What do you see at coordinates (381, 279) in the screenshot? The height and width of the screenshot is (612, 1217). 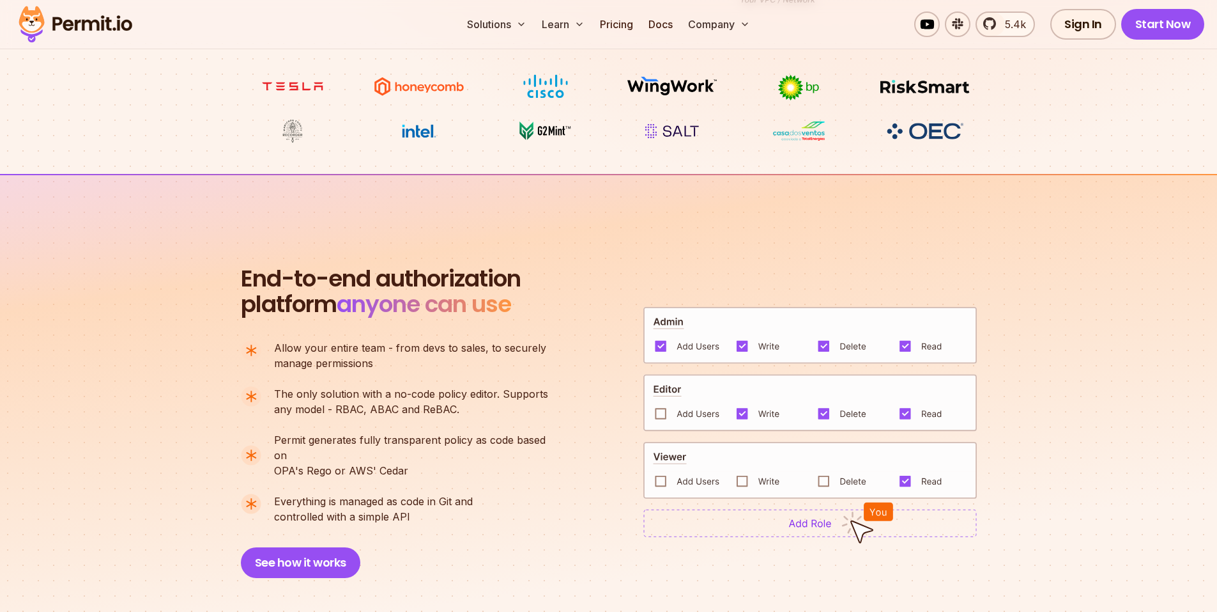 I see `span: End-to-end authorization` at bounding box center [381, 279].